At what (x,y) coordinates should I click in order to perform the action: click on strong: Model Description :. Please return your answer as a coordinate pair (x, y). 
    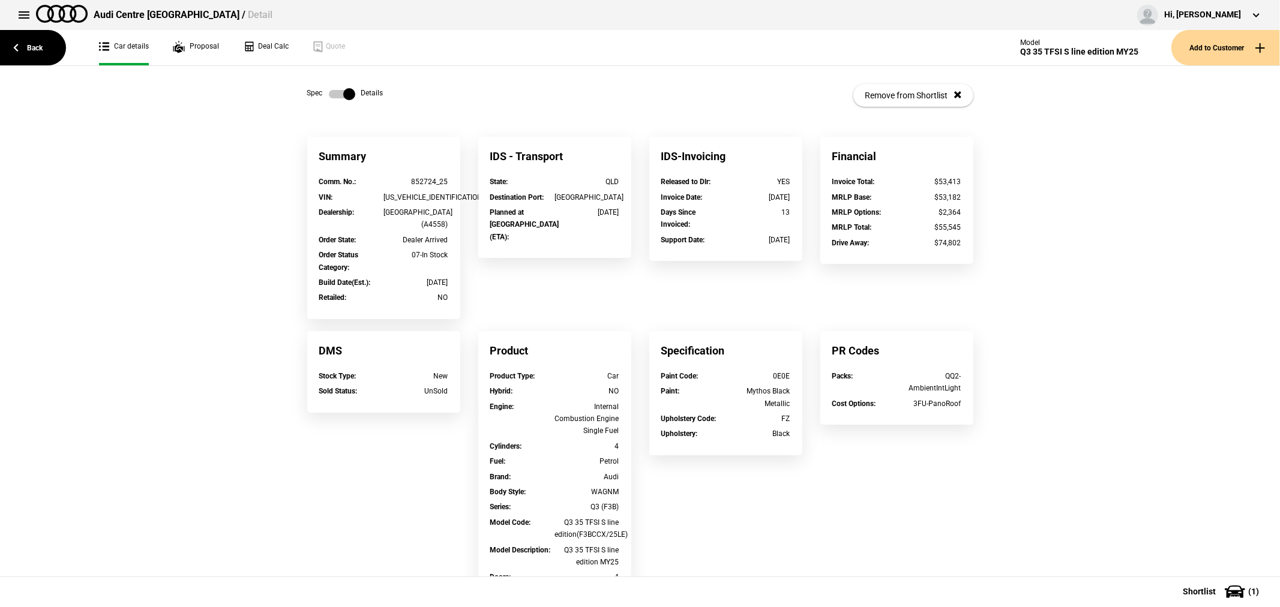
    Looking at the image, I should click on (520, 550).